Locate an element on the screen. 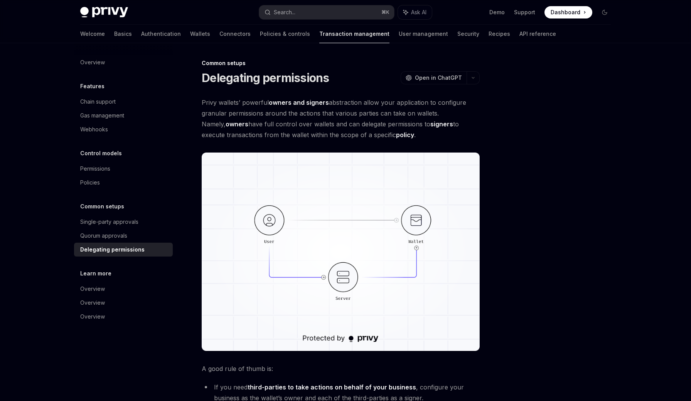 The width and height of the screenshot is (691, 401). div: Policies is located at coordinates (90, 183).